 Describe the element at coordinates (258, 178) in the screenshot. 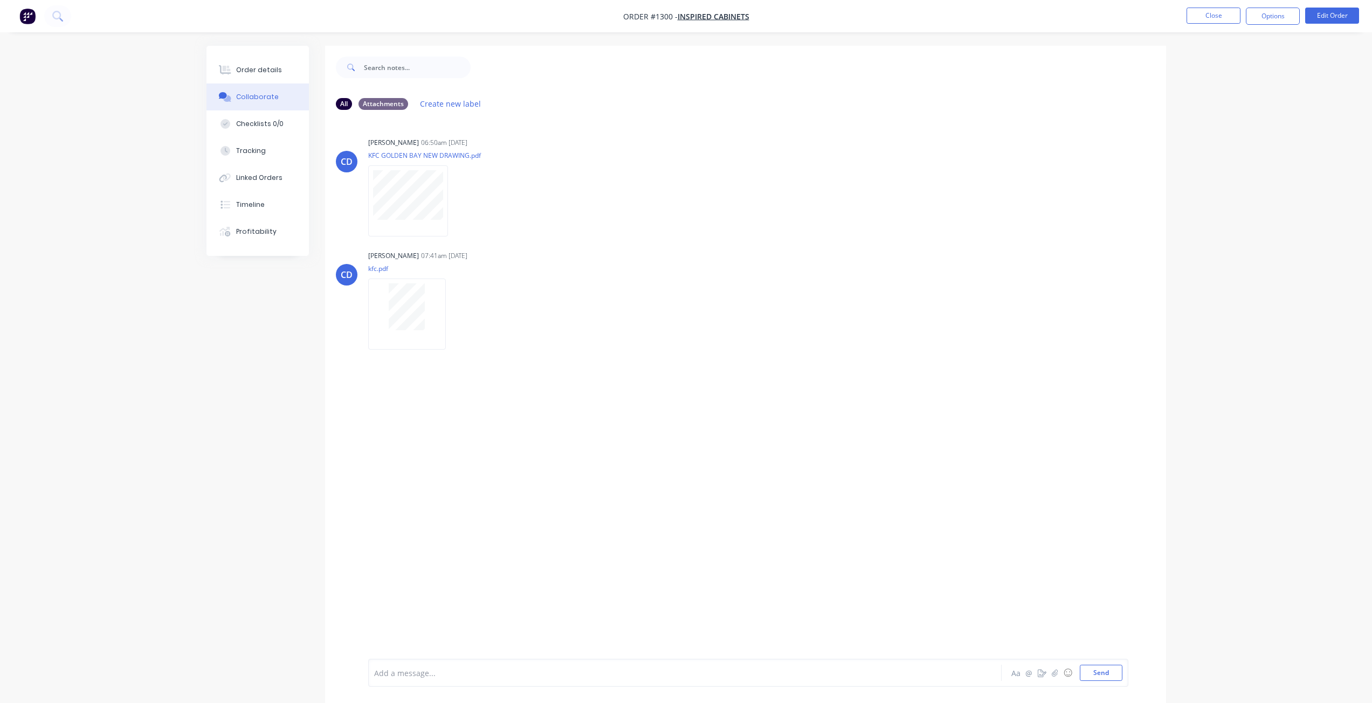

I see `button: Linked Orders` at that location.